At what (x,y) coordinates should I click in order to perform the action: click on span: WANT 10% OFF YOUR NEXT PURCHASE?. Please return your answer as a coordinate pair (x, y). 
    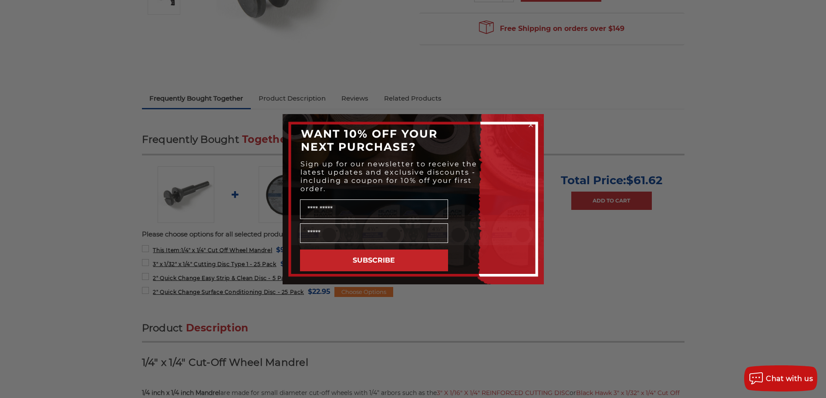
    Looking at the image, I should click on (369, 140).